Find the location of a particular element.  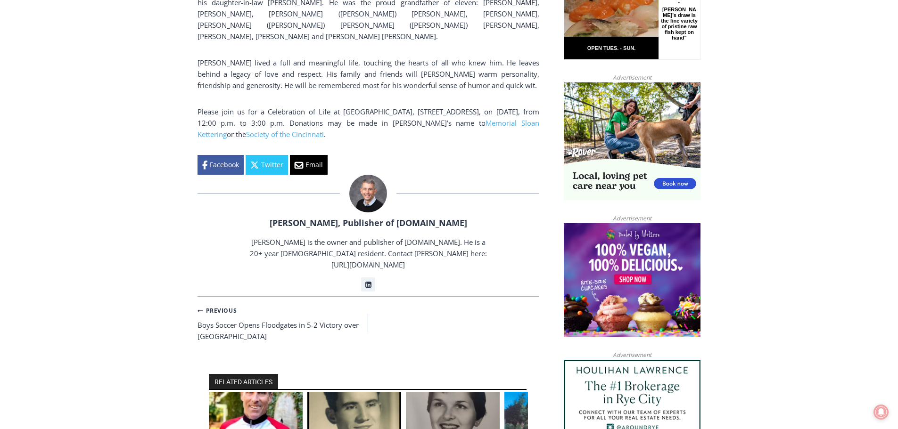

a: Memorial Sloan Kettering is located at coordinates (368, 129).